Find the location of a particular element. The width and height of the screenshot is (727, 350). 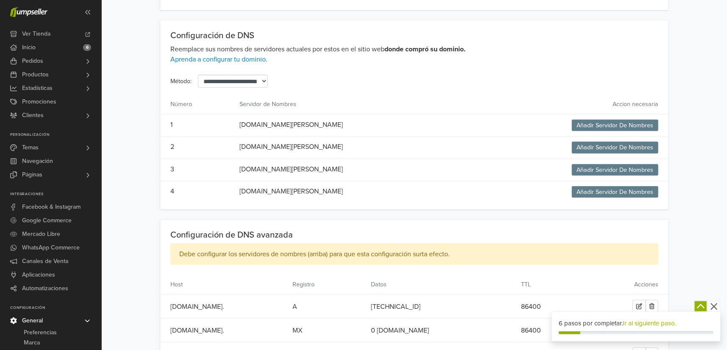

th: TTL is located at coordinates (554, 285).